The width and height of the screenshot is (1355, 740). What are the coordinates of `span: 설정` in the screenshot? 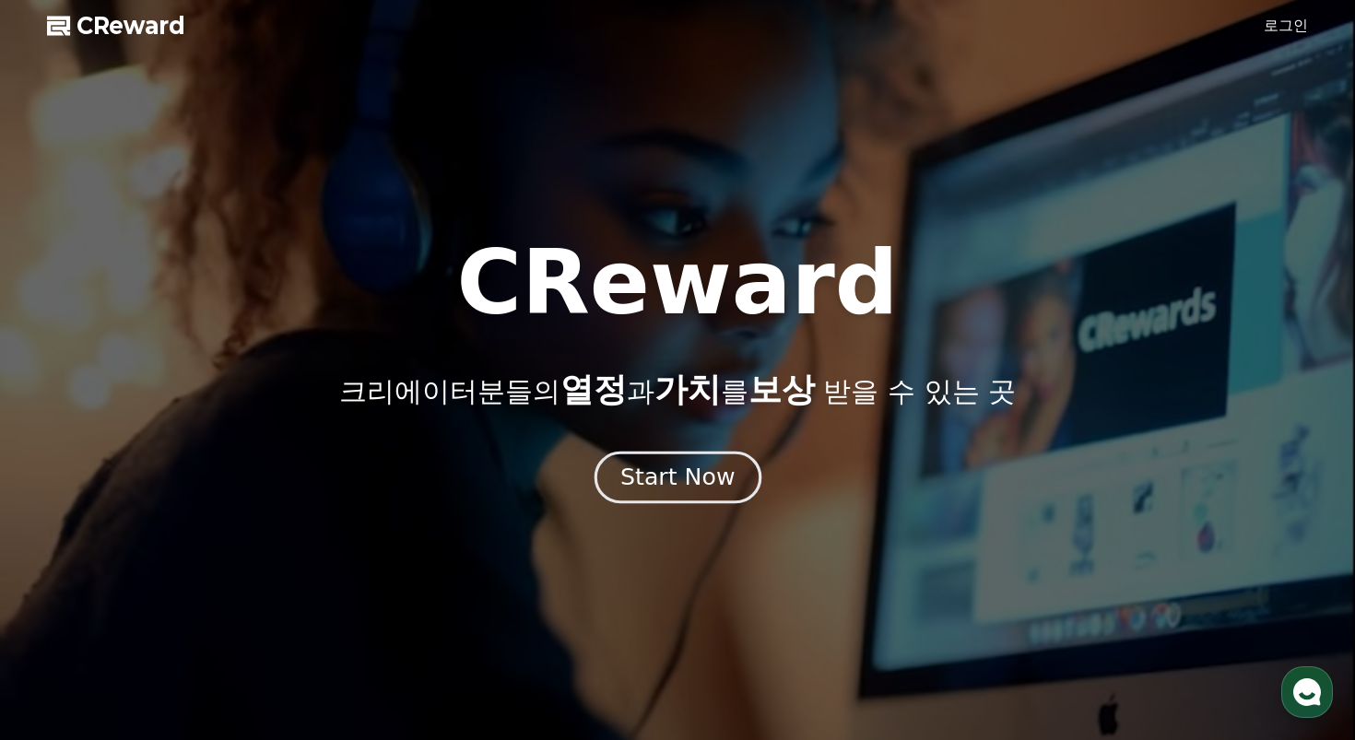 It's located at (296, 619).